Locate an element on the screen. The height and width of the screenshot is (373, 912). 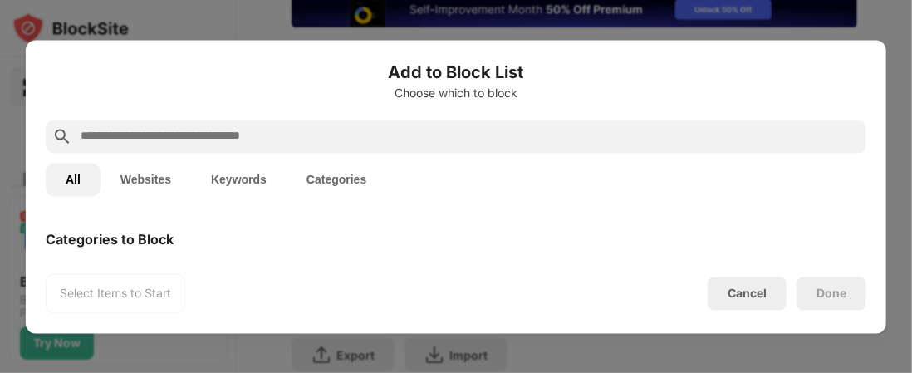
div: Done is located at coordinates (831, 293).